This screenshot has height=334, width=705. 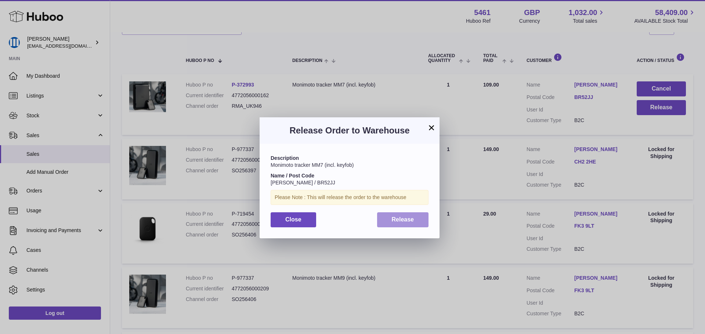 I want to click on div: Please Note : This will release the order to the warehouse, so click(x=349, y=198).